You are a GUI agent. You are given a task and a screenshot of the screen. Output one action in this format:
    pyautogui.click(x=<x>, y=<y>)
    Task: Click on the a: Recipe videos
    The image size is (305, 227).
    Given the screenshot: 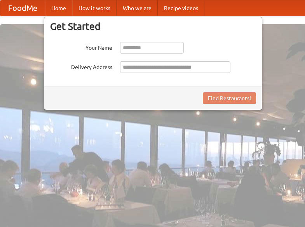 What is the action you would take?
    pyautogui.click(x=181, y=8)
    